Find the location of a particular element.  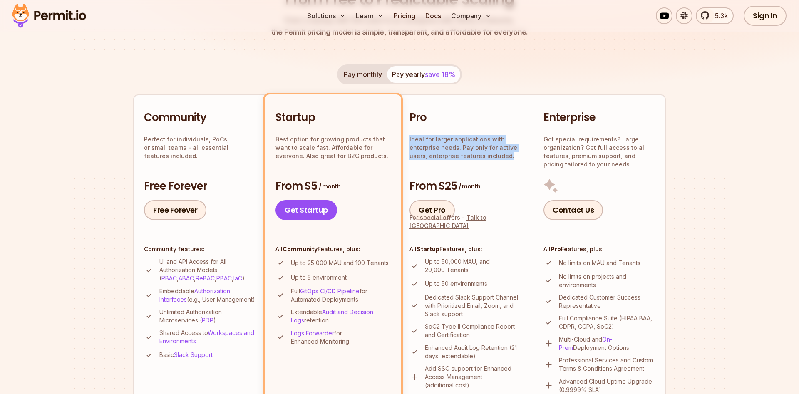

p: Advanced Cloud Uptime Upgrade (0.9999% SLA) is located at coordinates (607, 386).